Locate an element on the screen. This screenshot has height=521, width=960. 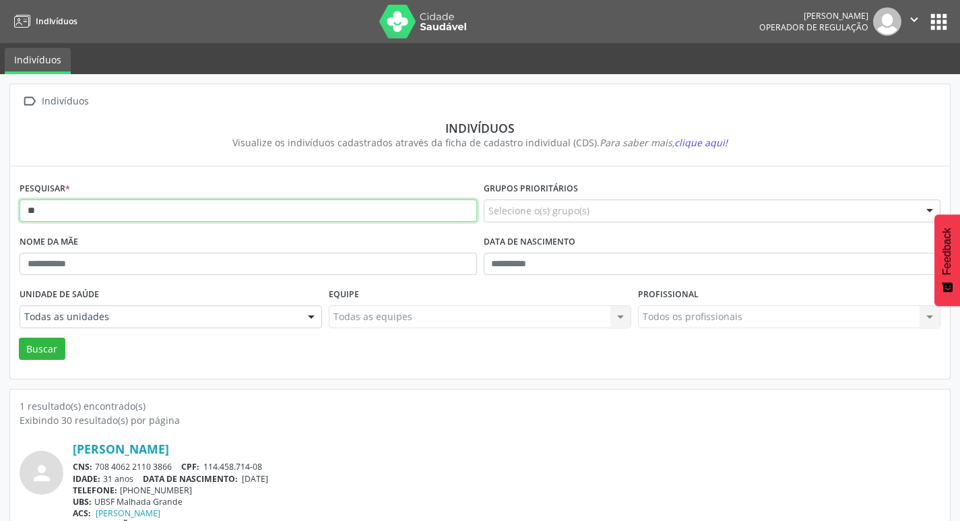
label: Data de nascimento is located at coordinates (529, 242).